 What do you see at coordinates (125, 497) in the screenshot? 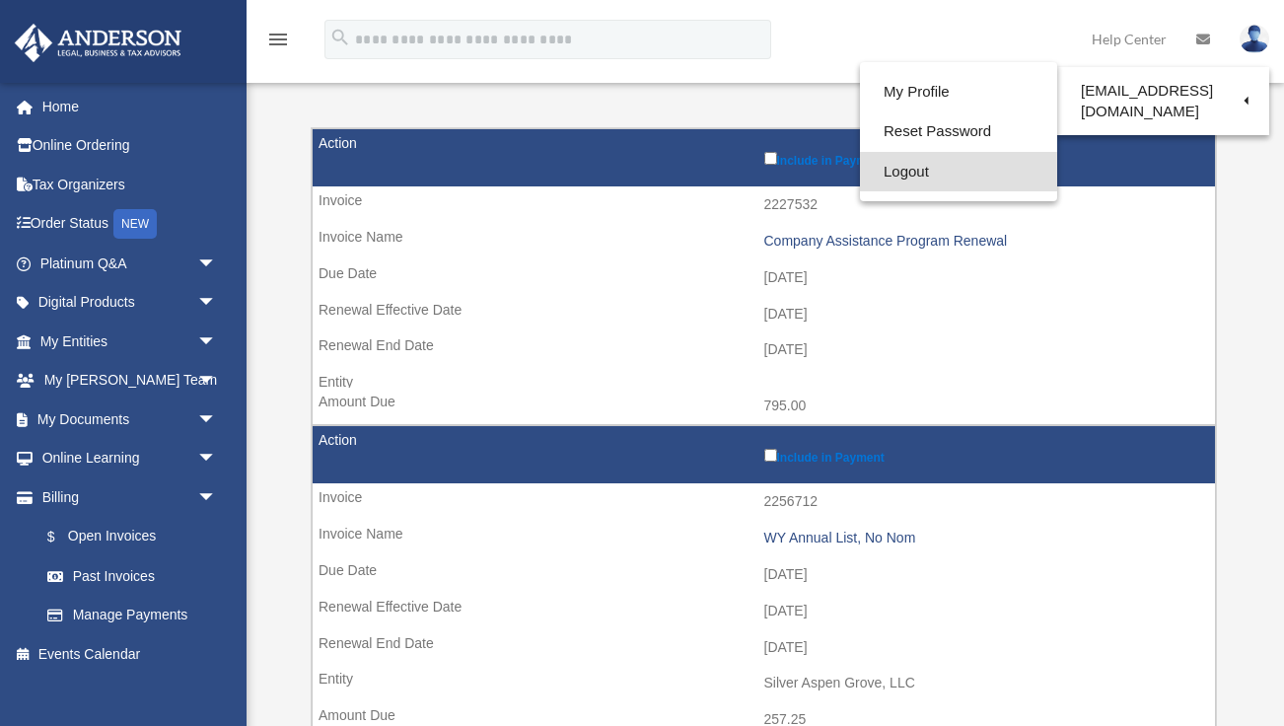
I see `a: Billingarrow_drop_down` at bounding box center [125, 497].